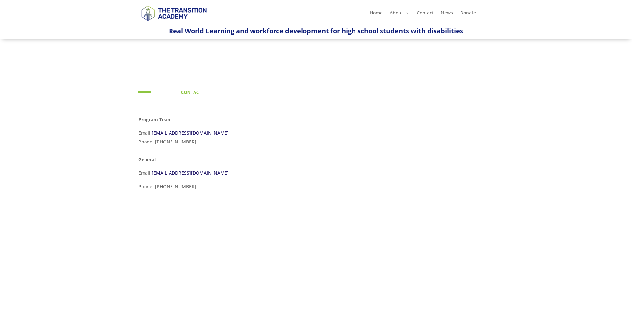  I want to click on p: Email:, so click(222, 175).